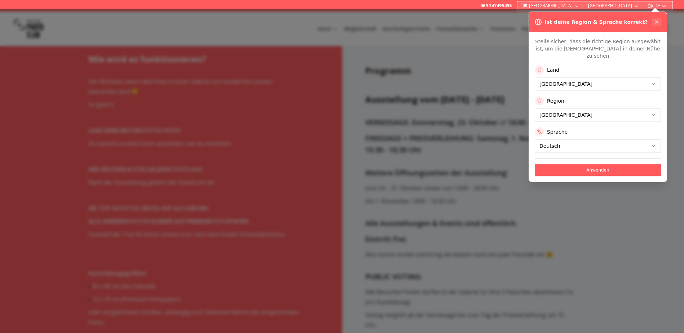 The height and width of the screenshot is (333, 684). Describe the element at coordinates (553, 70) in the screenshot. I see `label: Land` at that location.